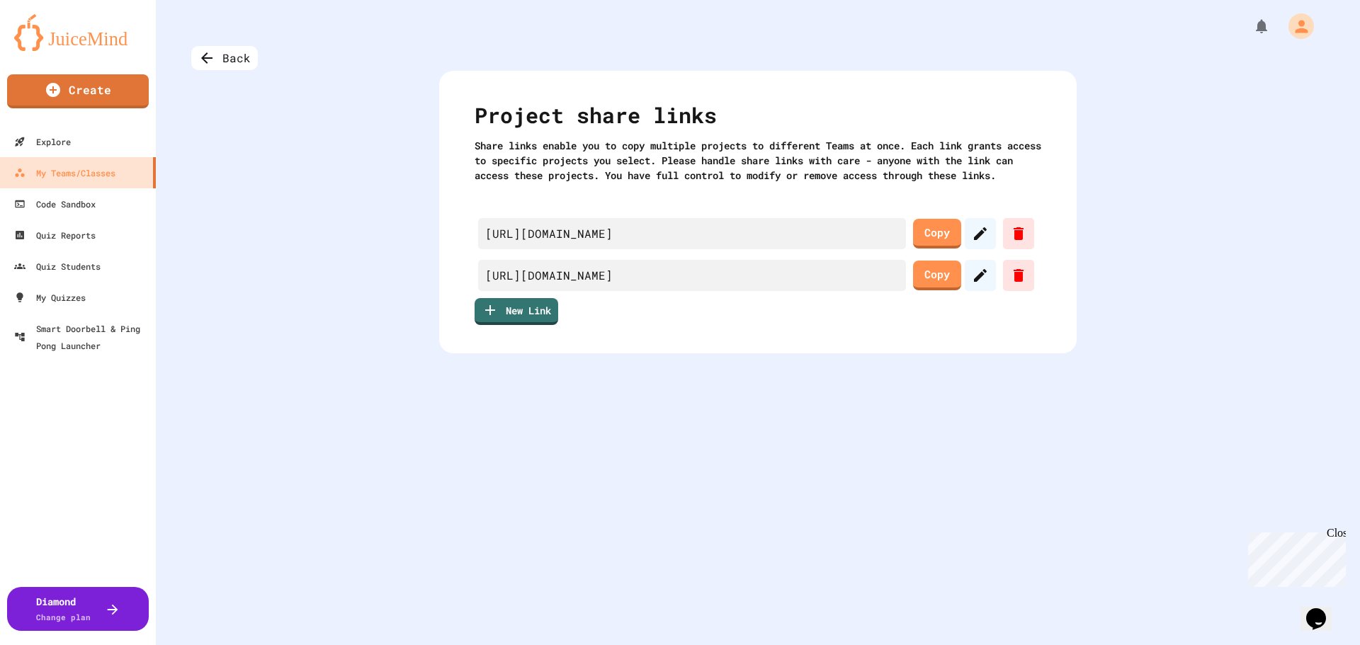 The height and width of the screenshot is (645, 1360). Describe the element at coordinates (63, 617) in the screenshot. I see `span: Change plan` at that location.